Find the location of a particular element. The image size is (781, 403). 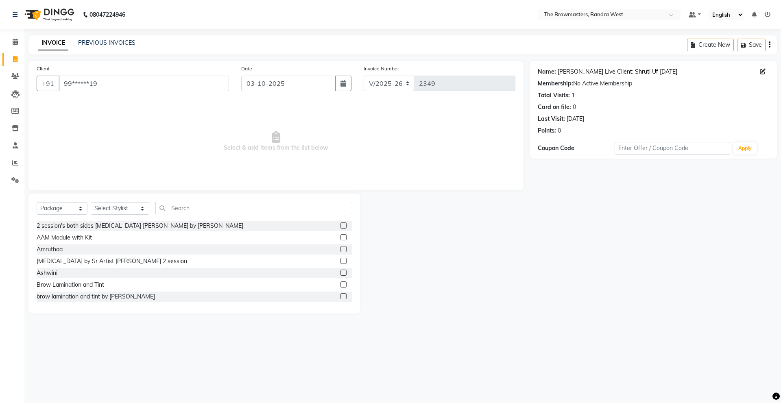

div: Last Visit: is located at coordinates (551, 119).